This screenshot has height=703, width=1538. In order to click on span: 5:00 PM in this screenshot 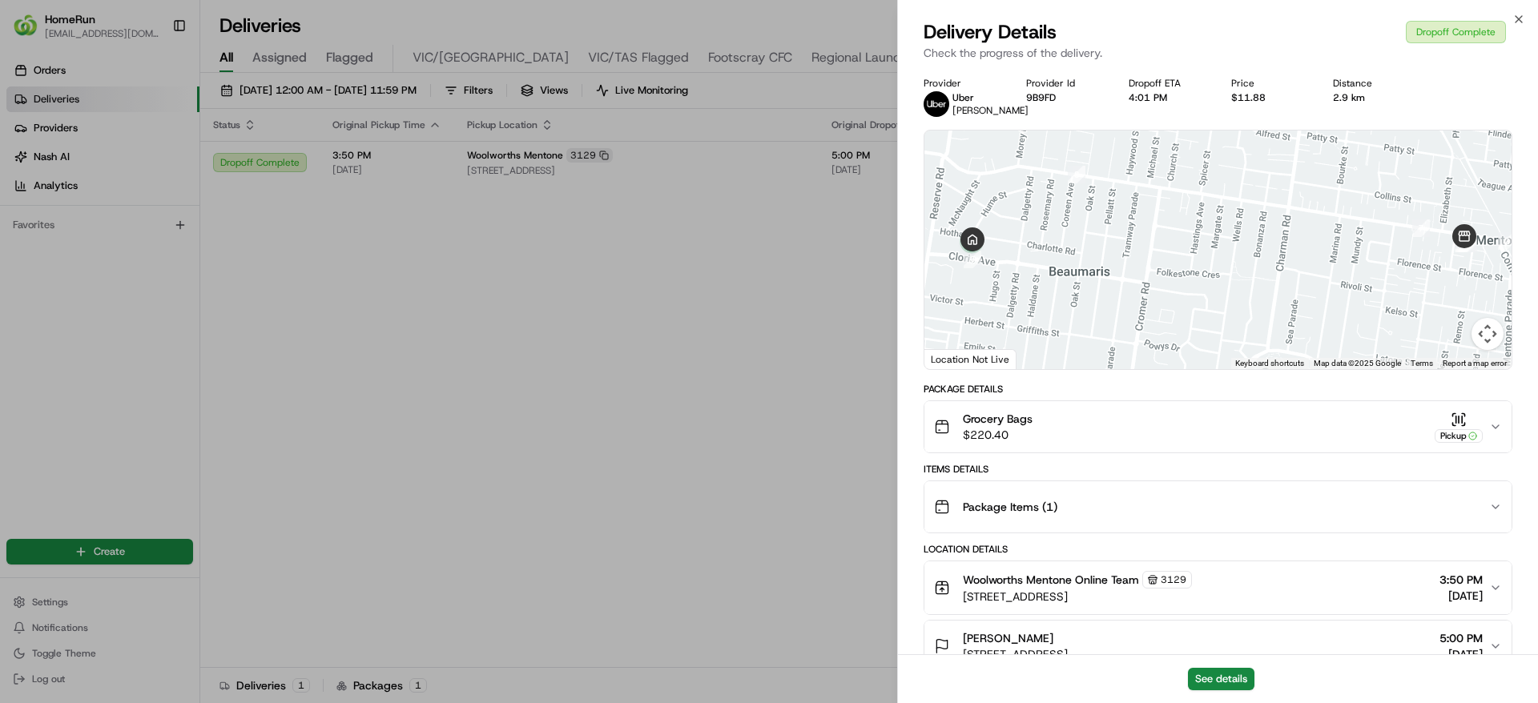, I will do `click(1461, 638)`.